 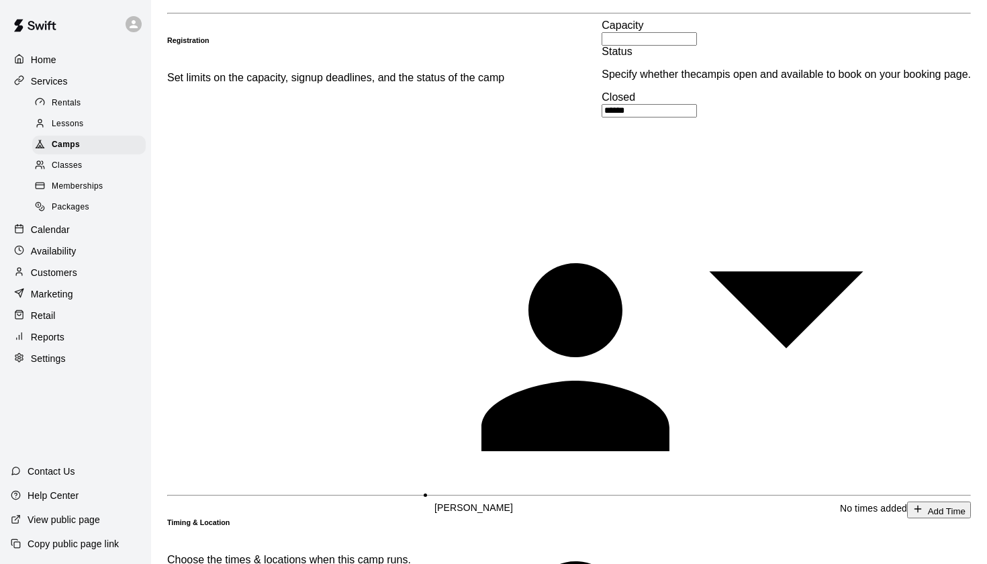 What do you see at coordinates (198, 522) in the screenshot?
I see `h6: Timing & Location` at bounding box center [198, 522].